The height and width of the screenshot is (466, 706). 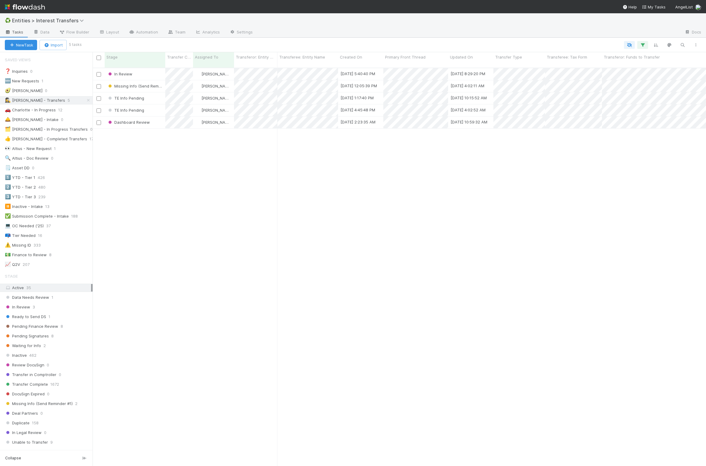 I want to click on span: Collapse, so click(x=13, y=458).